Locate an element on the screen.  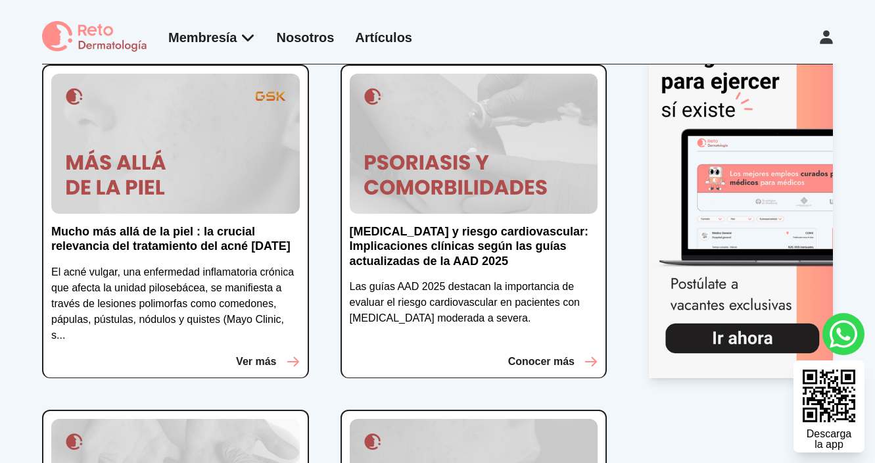
div: Membresía is located at coordinates (212, 37).